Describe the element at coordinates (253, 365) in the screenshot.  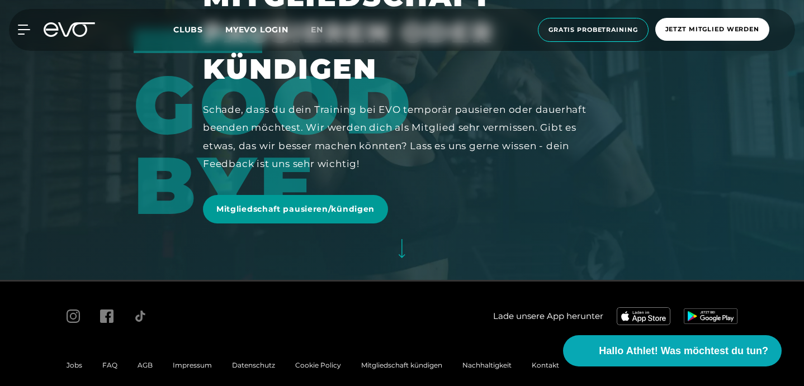
I see `a: Datenschutz` at that location.